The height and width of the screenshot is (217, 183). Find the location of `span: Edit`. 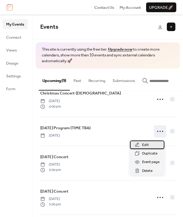

span: Edit is located at coordinates (145, 145).